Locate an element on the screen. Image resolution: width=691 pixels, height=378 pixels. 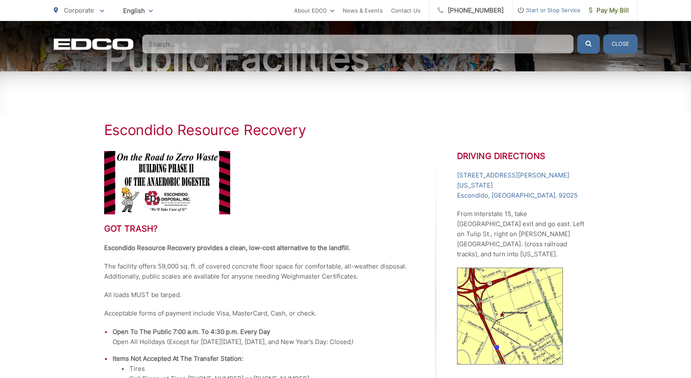
p: The facility offers 59,000 sq. ft. of covered concrete floor space for comfortable, all-weather d... is located at coordinates (260, 272).